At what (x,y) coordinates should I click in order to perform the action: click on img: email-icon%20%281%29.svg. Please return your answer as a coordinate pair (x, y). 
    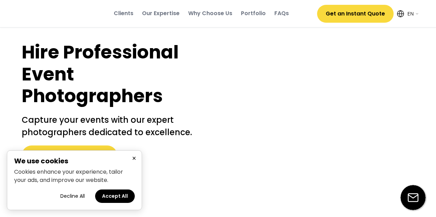
    Looking at the image, I should click on (413, 198).